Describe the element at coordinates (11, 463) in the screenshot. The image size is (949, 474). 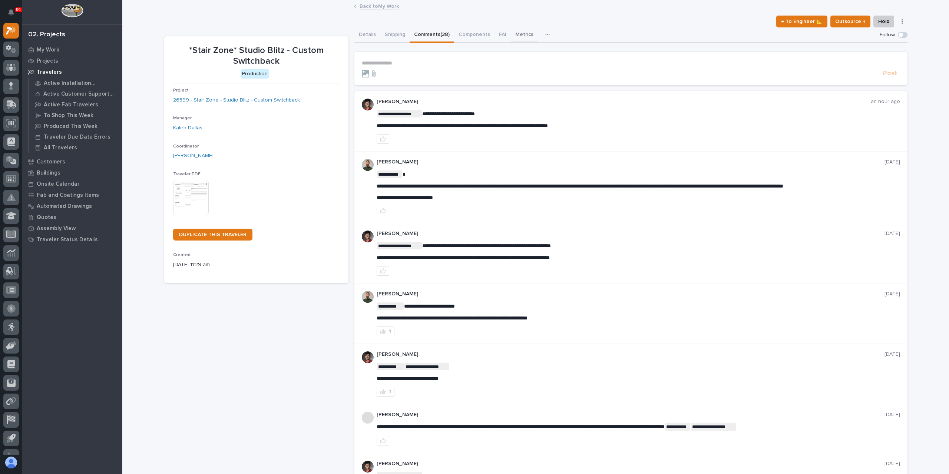
I see `button: users-avatar` at that location.